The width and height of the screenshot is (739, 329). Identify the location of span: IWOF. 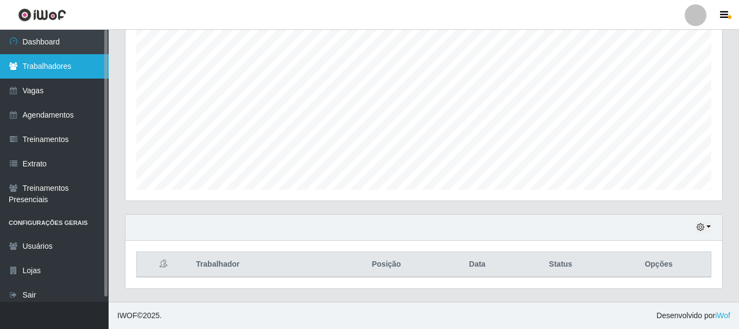
(127, 316).